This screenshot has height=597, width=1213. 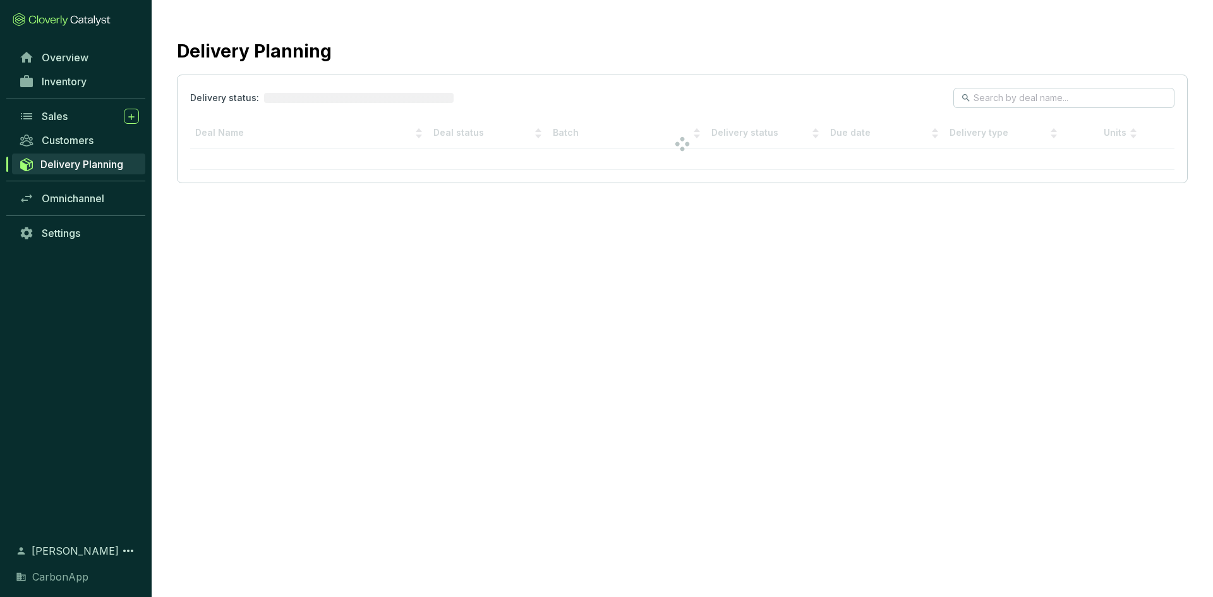 I want to click on span: Settings, so click(x=61, y=233).